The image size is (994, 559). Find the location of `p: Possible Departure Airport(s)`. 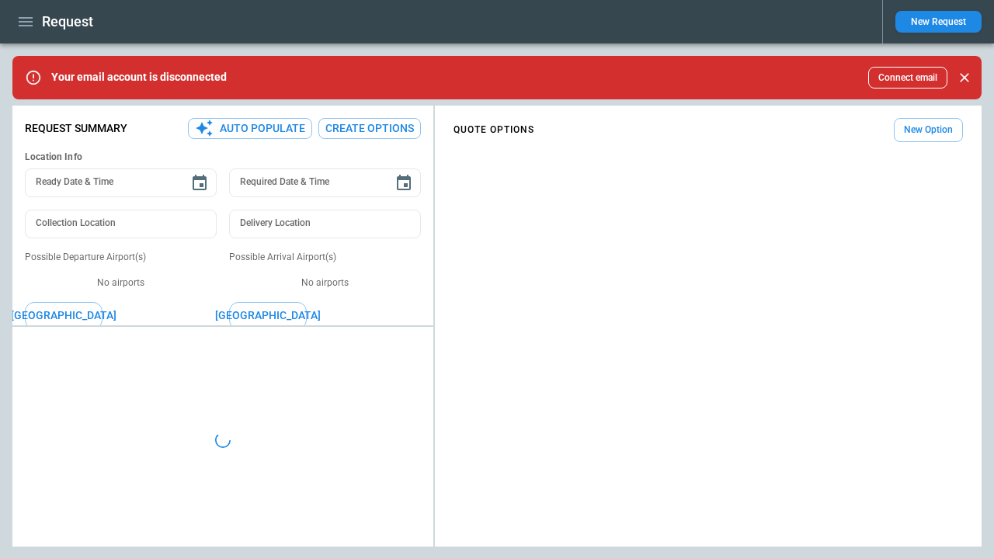

p: Possible Departure Airport(s) is located at coordinates (120, 257).